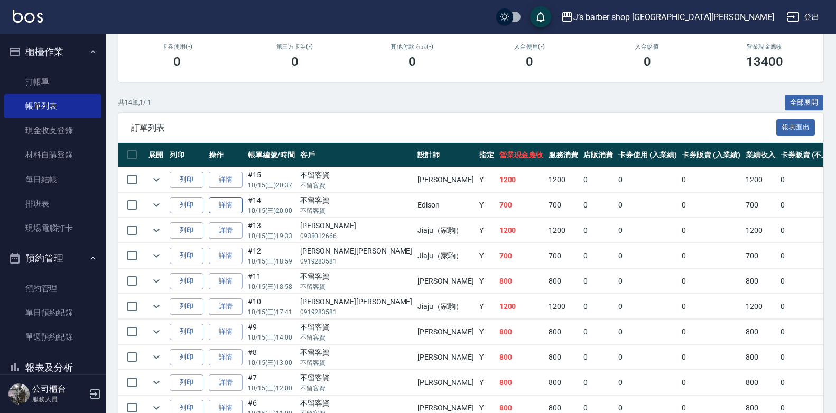 The height and width of the screenshot is (413, 836). I want to click on h2: 卡券使用(-), so click(177, 46).